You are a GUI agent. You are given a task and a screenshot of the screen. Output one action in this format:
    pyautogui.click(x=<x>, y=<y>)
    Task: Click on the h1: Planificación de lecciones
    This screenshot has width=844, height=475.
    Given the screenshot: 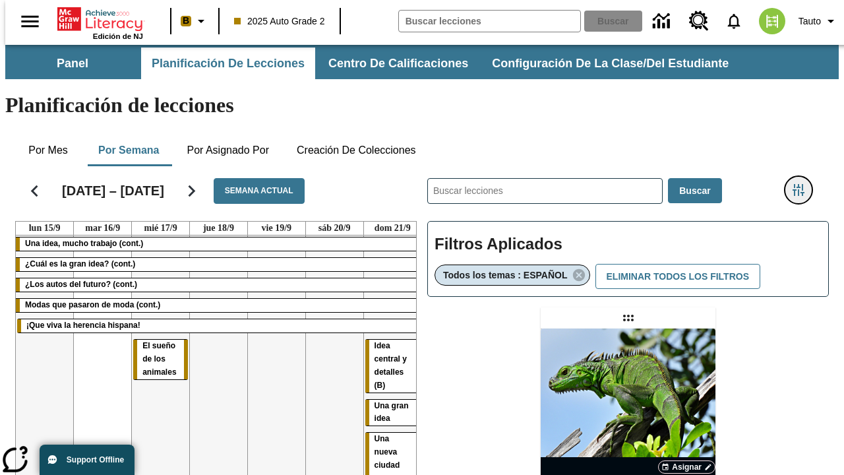 What is the action you would take?
    pyautogui.click(x=422, y=105)
    